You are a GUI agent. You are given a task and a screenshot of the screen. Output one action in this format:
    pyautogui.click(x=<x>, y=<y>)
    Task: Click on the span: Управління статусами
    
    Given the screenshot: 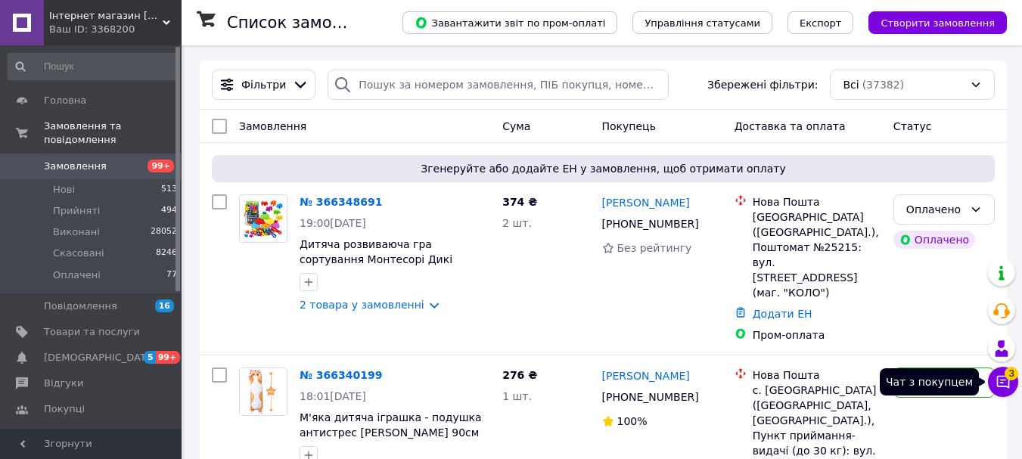 What is the action you would take?
    pyautogui.click(x=702, y=23)
    